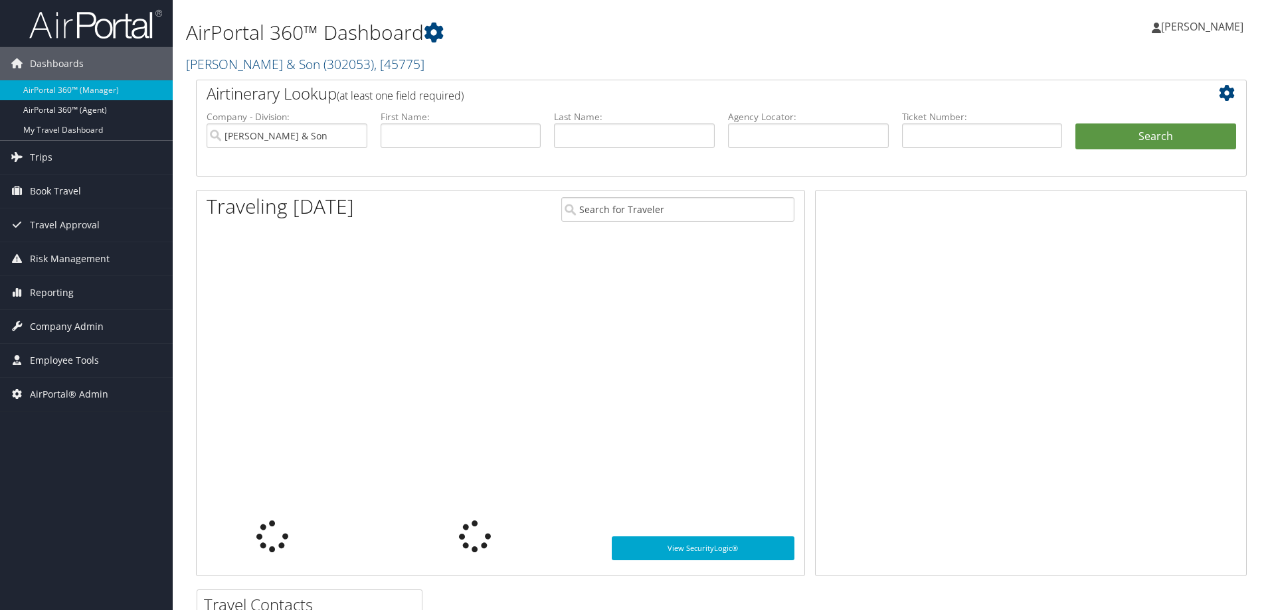 The image size is (1270, 610). What do you see at coordinates (69, 394) in the screenshot?
I see `span: AirPortal® Admin` at bounding box center [69, 394].